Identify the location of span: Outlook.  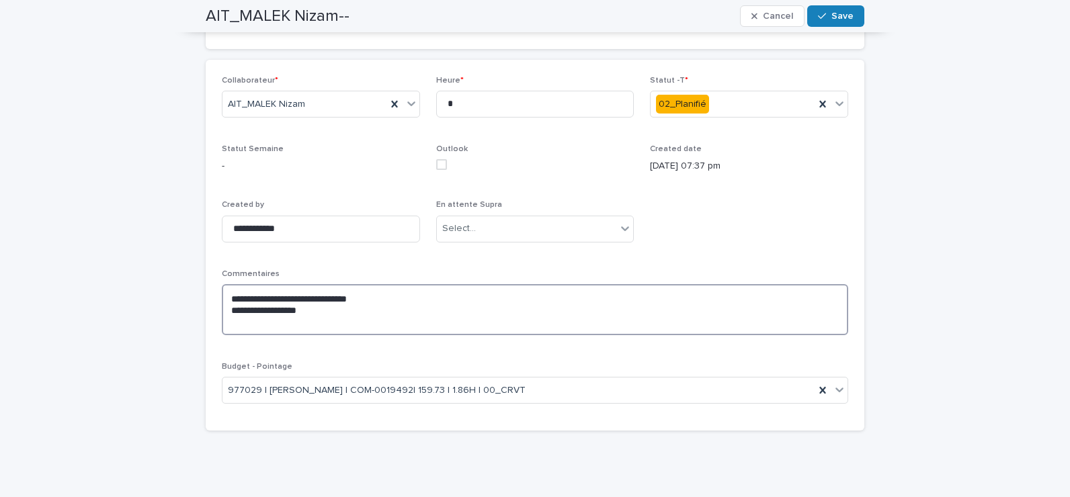
(451, 149).